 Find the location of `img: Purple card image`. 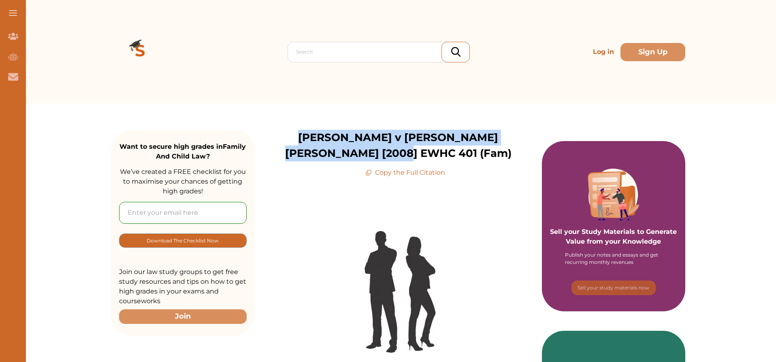

img: Purple card image is located at coordinates (613, 194).